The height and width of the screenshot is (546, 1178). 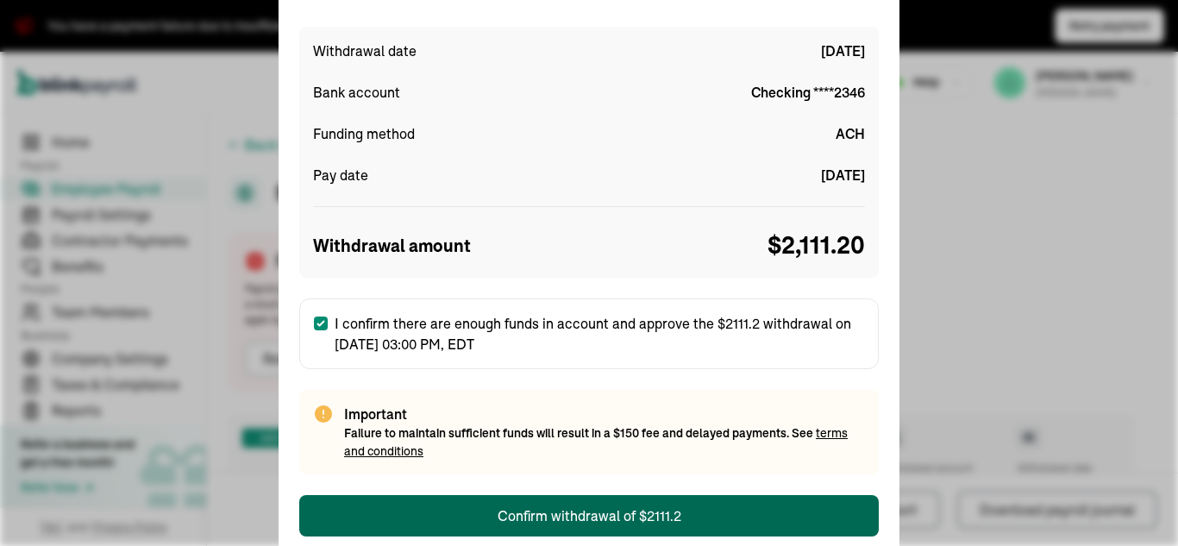 What do you see at coordinates (850, 134) in the screenshot?
I see `span: ACH` at bounding box center [850, 134].